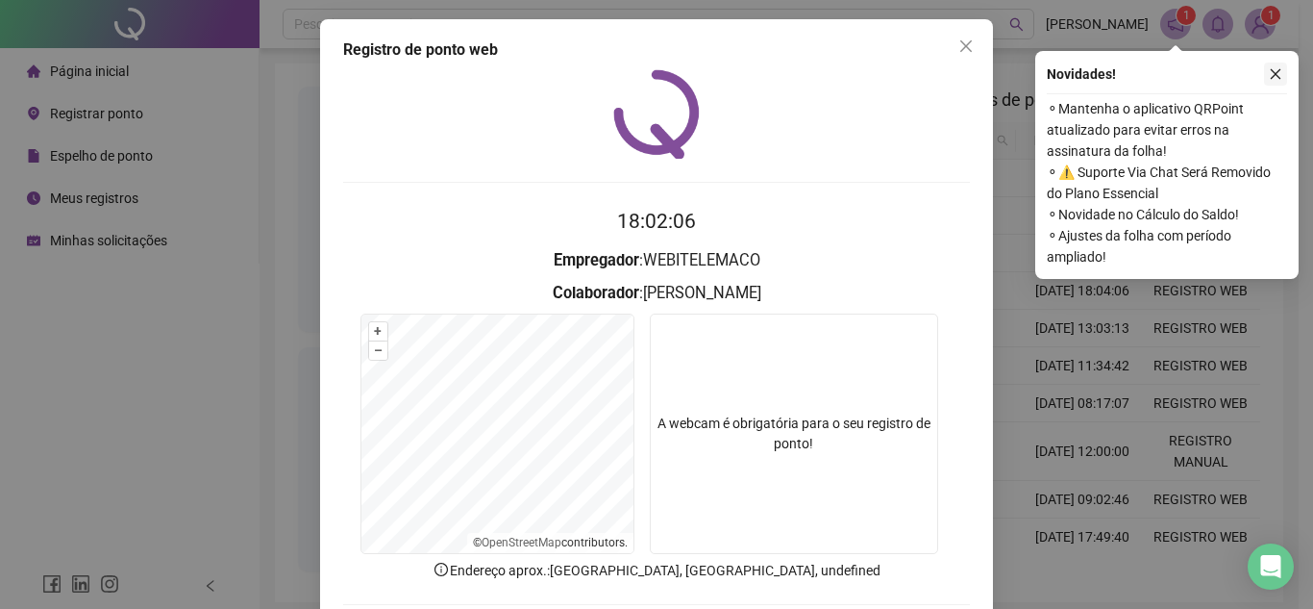 The image size is (1313, 609). I want to click on span: ⚬ Mantenha o aplicativo QRPoint atualizado para evitar erros na assinatura da folha!, so click(1167, 130).